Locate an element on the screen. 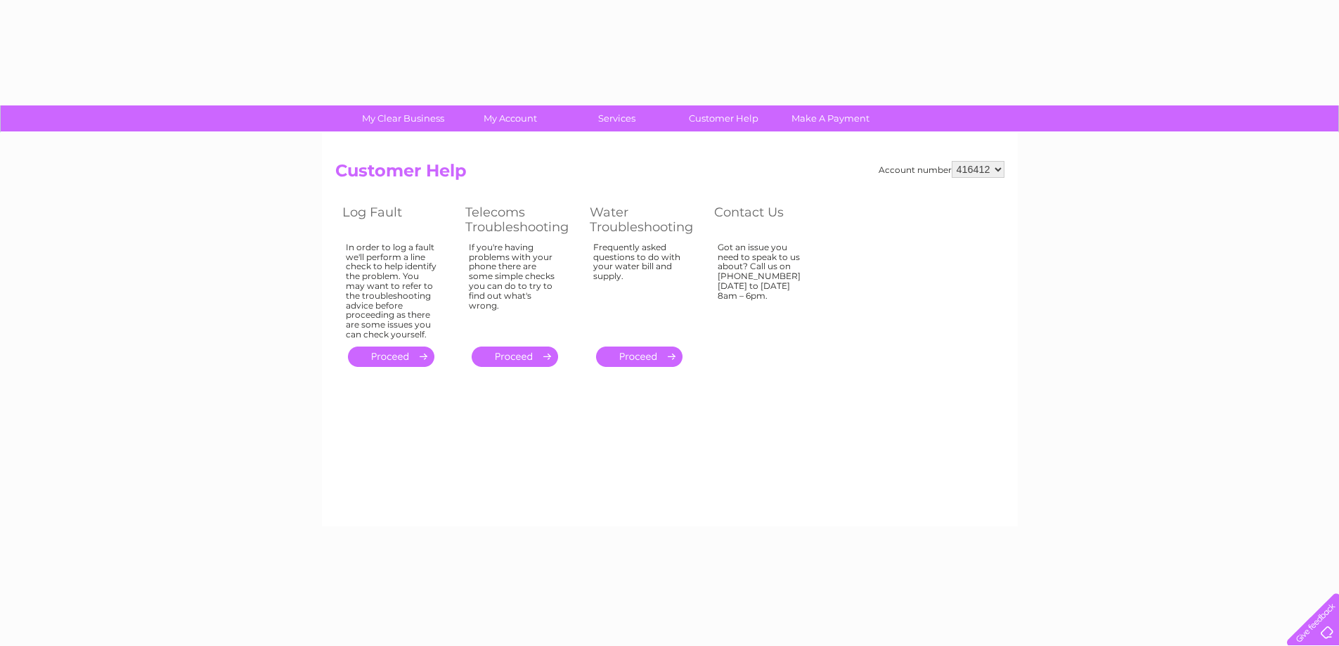  th: Contact Us is located at coordinates (768, 219).